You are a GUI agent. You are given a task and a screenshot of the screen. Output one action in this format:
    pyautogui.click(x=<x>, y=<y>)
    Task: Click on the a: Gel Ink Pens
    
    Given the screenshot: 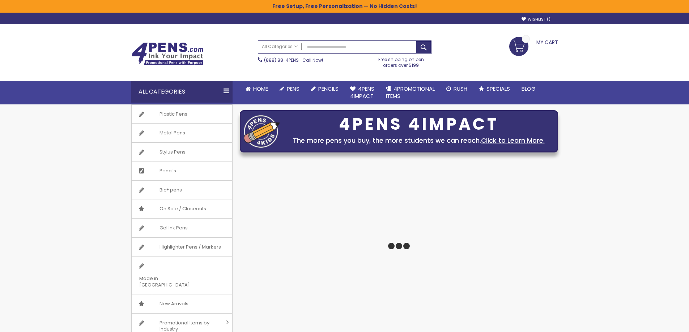 What is the action you would take?
    pyautogui.click(x=182, y=228)
    